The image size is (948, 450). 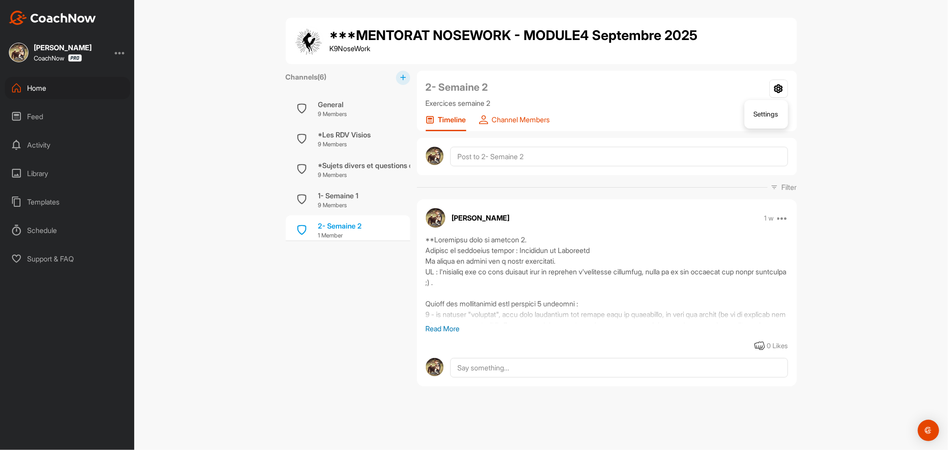 What do you see at coordinates (458, 103) in the screenshot?
I see `p: Exercices semaine 2` at bounding box center [458, 103].